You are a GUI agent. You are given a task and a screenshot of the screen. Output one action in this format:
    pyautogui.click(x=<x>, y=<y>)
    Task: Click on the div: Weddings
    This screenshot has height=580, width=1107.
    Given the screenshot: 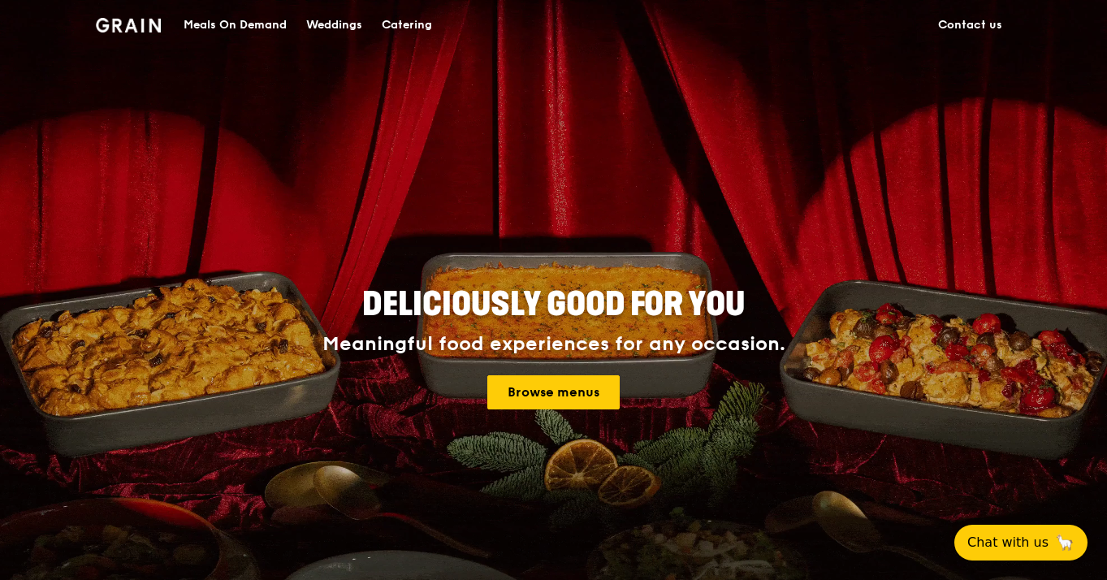 What is the action you would take?
    pyautogui.click(x=334, y=25)
    